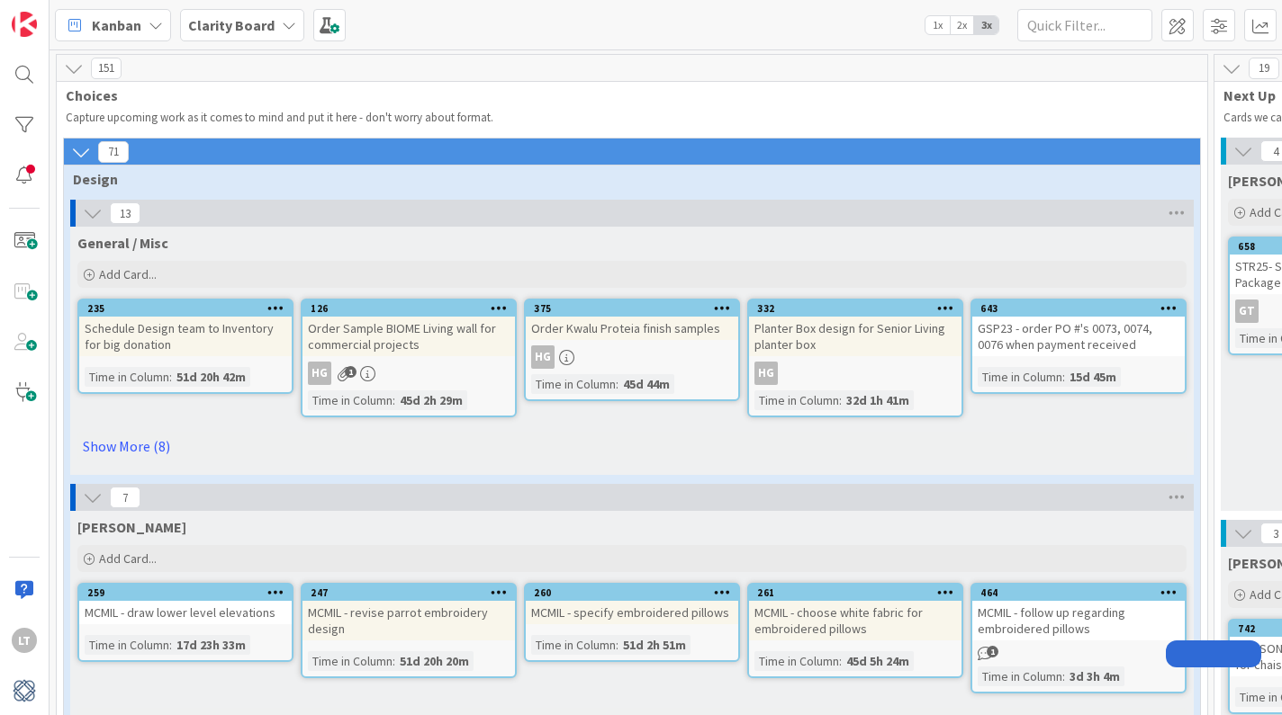  Describe the element at coordinates (211, 645) in the screenshot. I see `div: 17d 23h 33m` at that location.